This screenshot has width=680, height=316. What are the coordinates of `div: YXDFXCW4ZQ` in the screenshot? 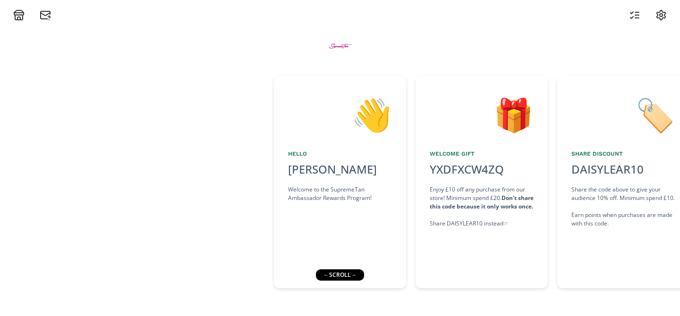 It's located at (466, 169).